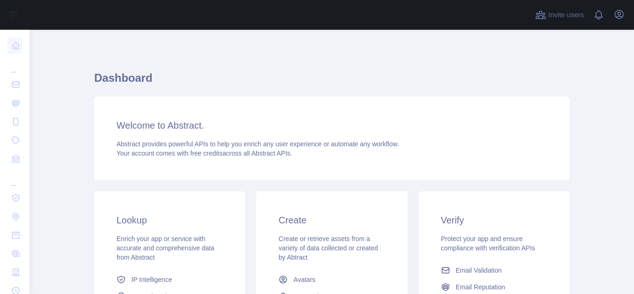 The width and height of the screenshot is (634, 294). Describe the element at coordinates (304, 279) in the screenshot. I see `span: Avatars` at that location.